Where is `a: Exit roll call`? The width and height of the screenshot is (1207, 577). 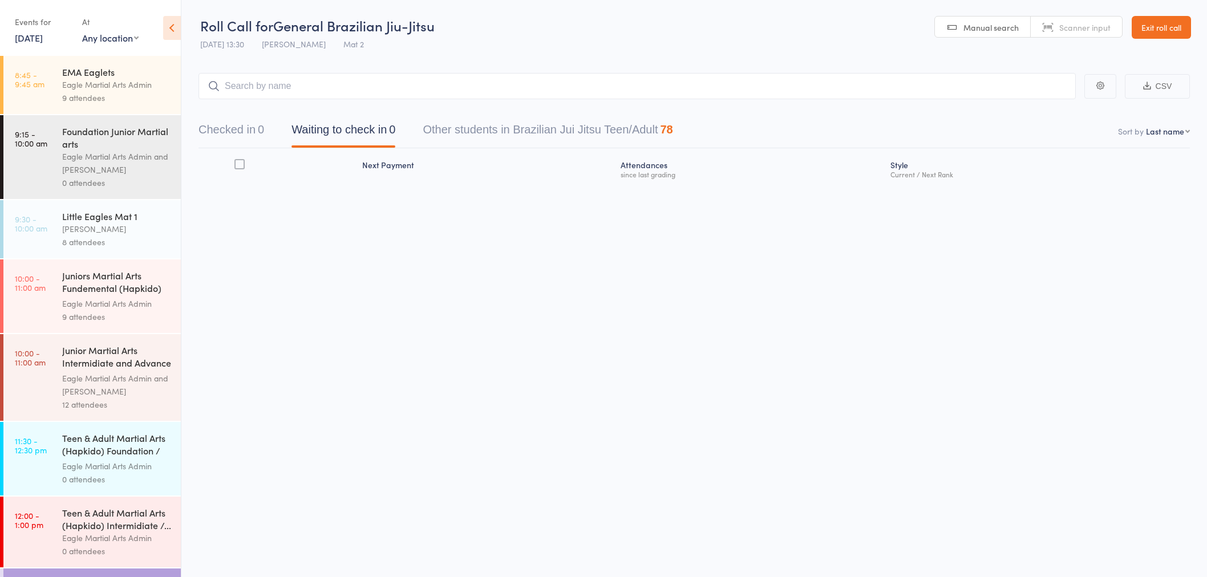
a: Exit roll call is located at coordinates (1161, 27).